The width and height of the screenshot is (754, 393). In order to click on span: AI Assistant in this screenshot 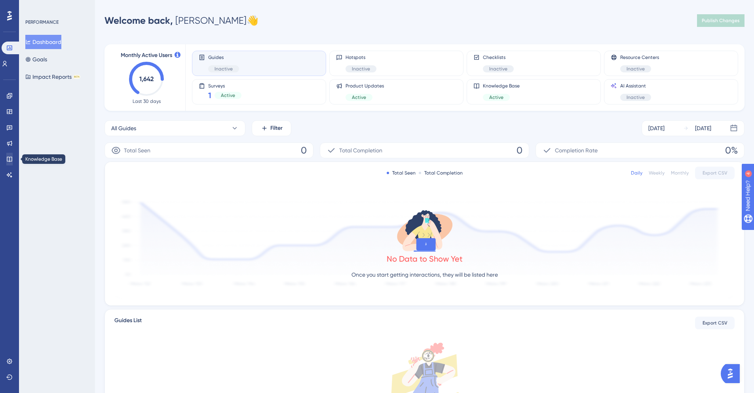, I will do `click(636, 86)`.